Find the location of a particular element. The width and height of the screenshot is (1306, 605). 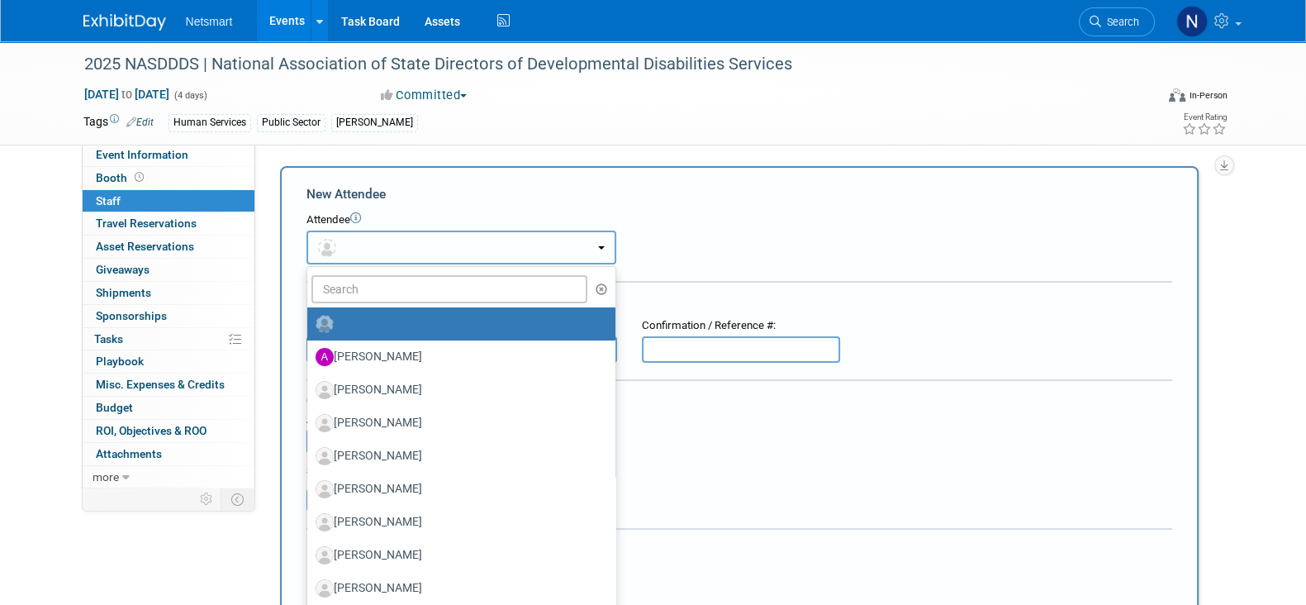

span: Event Information is located at coordinates (142, 154).